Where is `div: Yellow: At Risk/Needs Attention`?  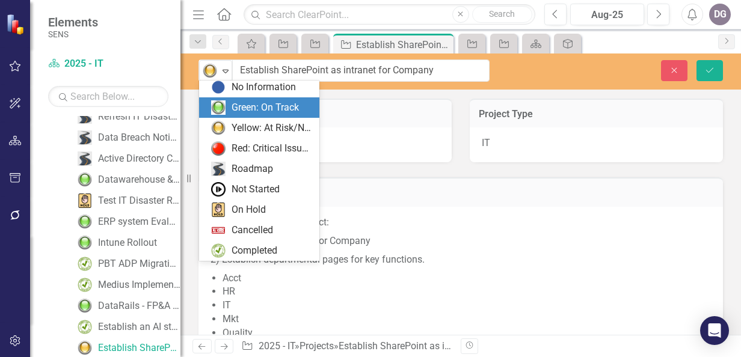 div: Yellow: At Risk/Needs Attention is located at coordinates (272, 128).